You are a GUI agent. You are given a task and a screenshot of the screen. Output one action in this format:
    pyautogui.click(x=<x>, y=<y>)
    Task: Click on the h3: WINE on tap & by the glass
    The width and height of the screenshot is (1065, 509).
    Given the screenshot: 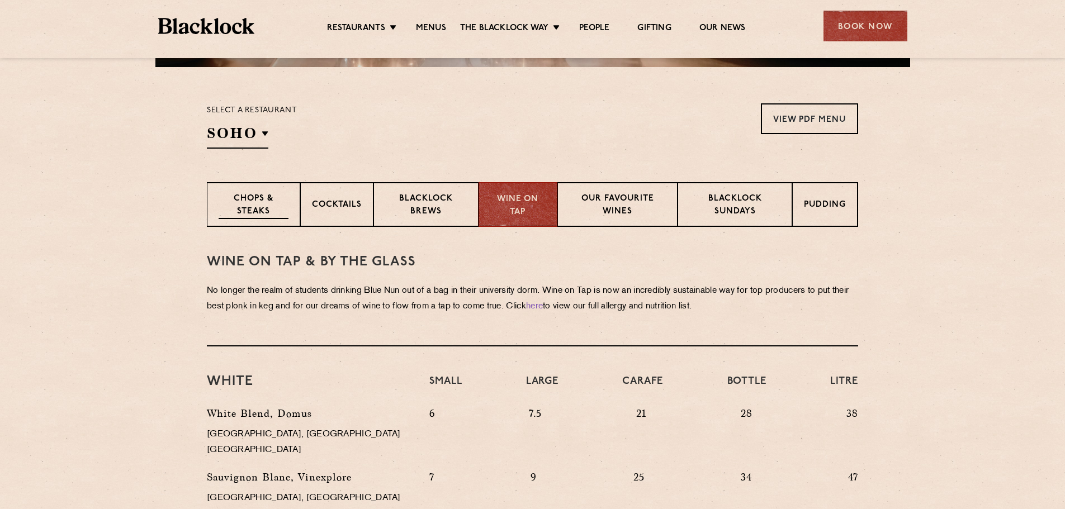 What is the action you would take?
    pyautogui.click(x=532, y=262)
    